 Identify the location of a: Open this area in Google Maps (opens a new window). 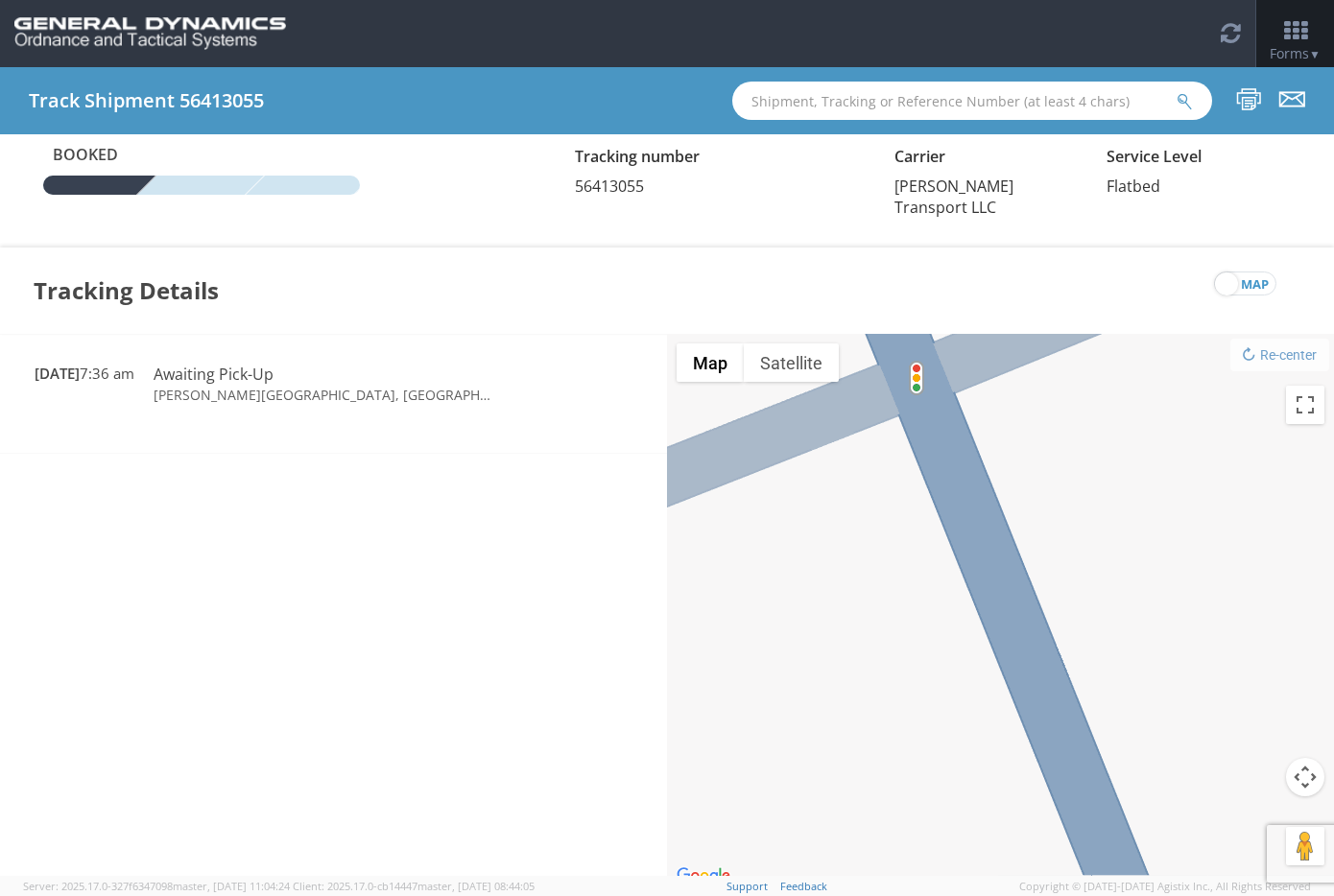
(704, 876).